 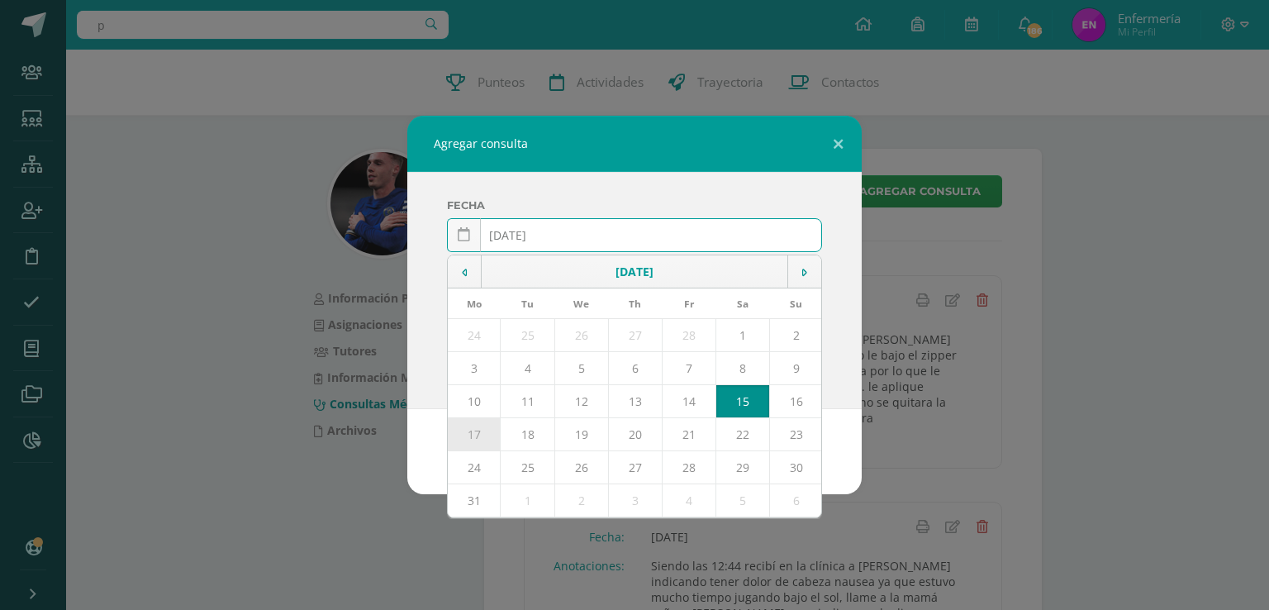 I want to click on td: 16, so click(x=796, y=402).